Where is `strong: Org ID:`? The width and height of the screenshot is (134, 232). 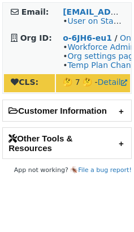 strong: Org ID: is located at coordinates (36, 38).